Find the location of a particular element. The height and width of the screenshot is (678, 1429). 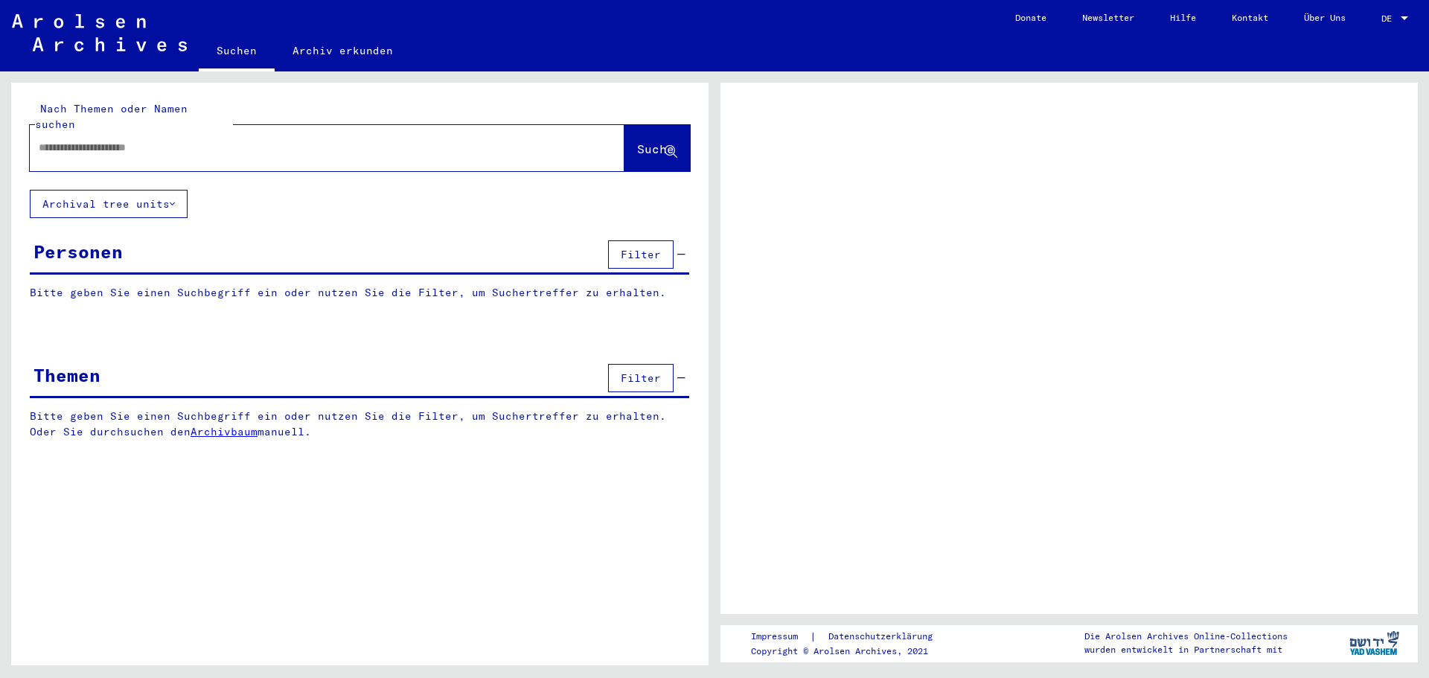

p: Bitte geben Sie einen Suchbegriff ein oder nutzen Sie die Filter, um Suchertreffer zu erhalten. is located at coordinates (359, 292).